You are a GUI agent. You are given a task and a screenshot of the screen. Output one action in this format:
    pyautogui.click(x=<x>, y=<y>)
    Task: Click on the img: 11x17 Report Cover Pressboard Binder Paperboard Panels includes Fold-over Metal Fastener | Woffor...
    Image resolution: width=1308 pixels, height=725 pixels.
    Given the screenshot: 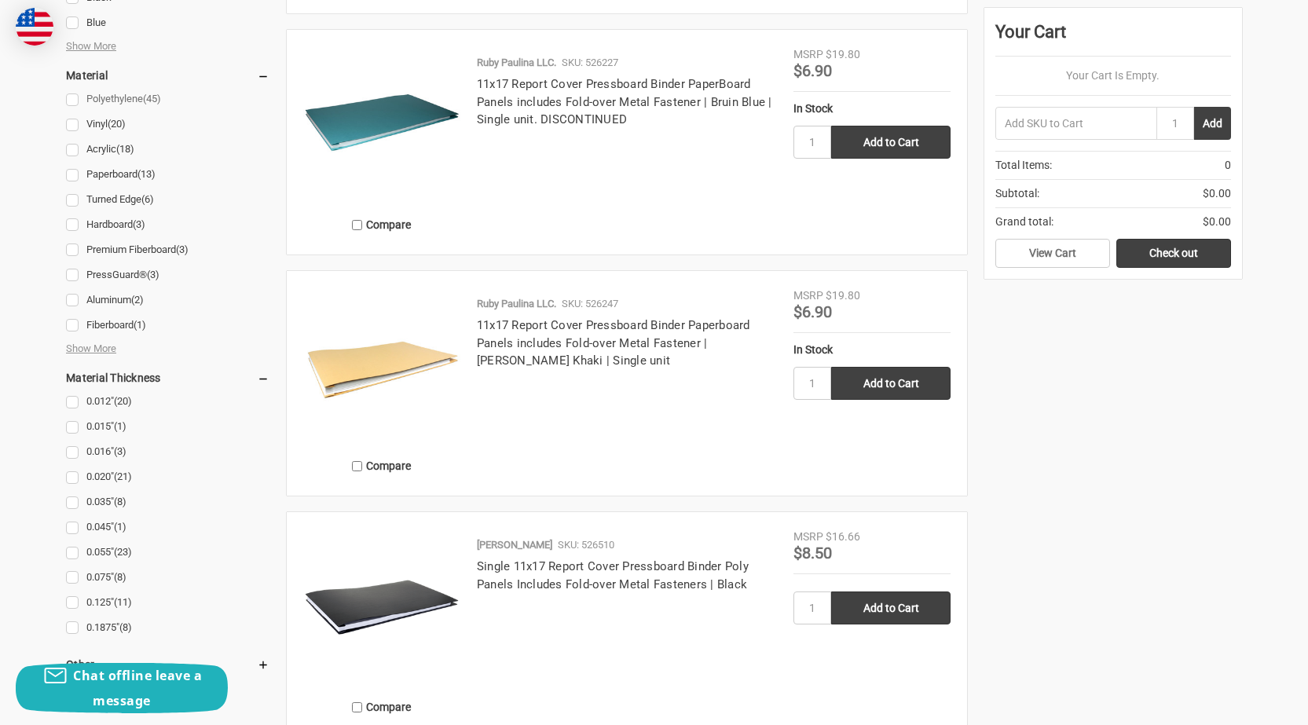 What is the action you would take?
    pyautogui.click(x=382, y=366)
    